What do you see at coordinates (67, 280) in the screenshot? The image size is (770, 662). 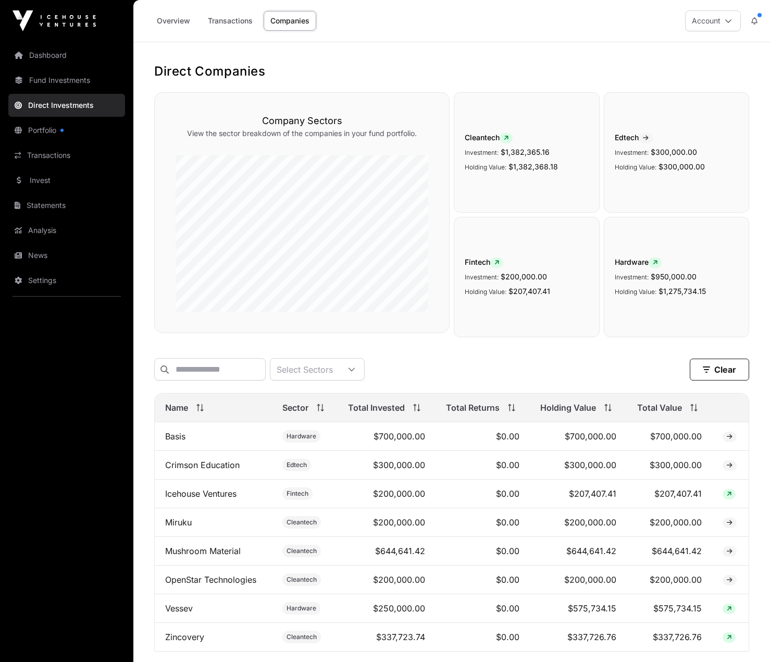 I see `a: Settings` at bounding box center [67, 280].